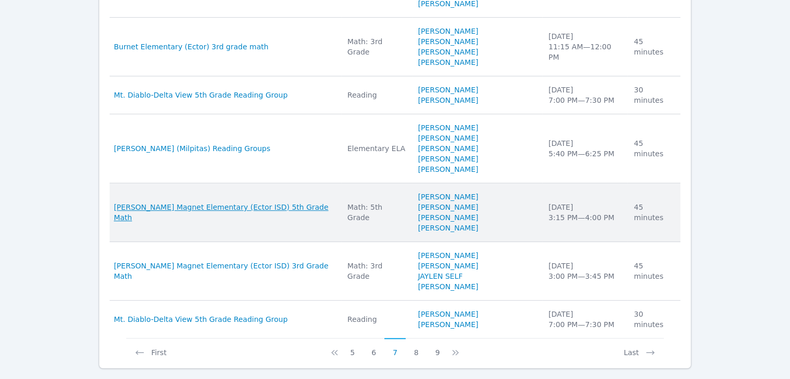  I want to click on button: 5, so click(352, 348).